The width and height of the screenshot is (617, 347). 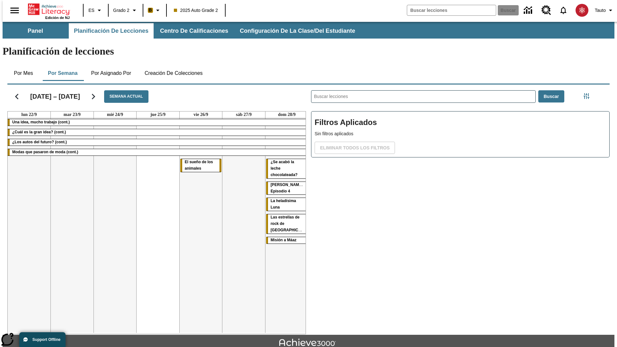 What do you see at coordinates (287, 240) in the screenshot?
I see `div: Misión a Máaz` at bounding box center [287, 240].